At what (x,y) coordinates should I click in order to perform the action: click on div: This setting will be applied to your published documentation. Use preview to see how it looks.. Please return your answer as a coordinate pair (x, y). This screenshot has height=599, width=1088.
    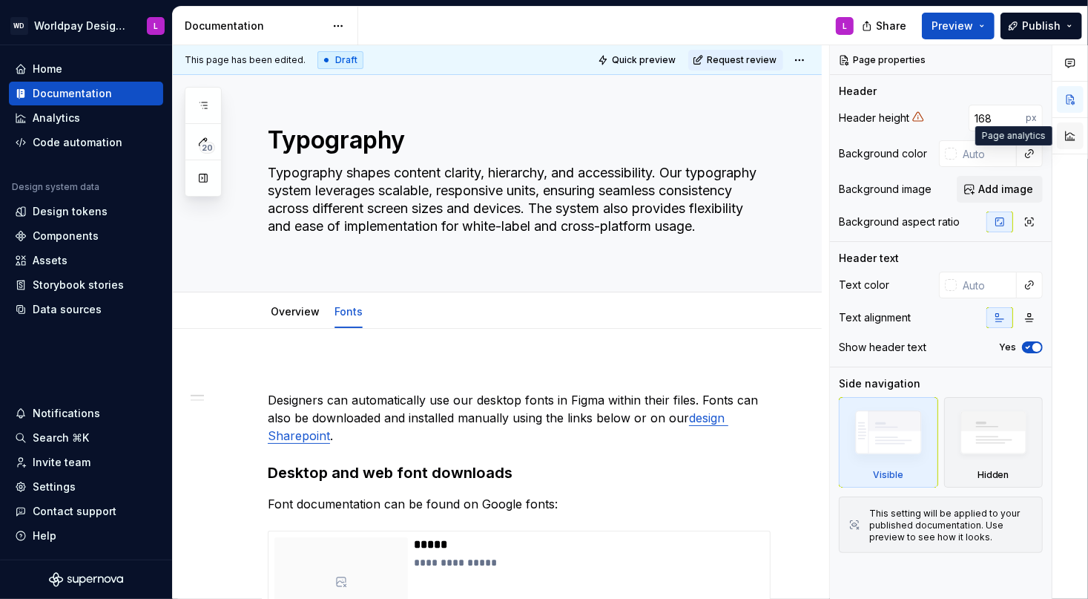
    Looking at the image, I should click on (951, 525).